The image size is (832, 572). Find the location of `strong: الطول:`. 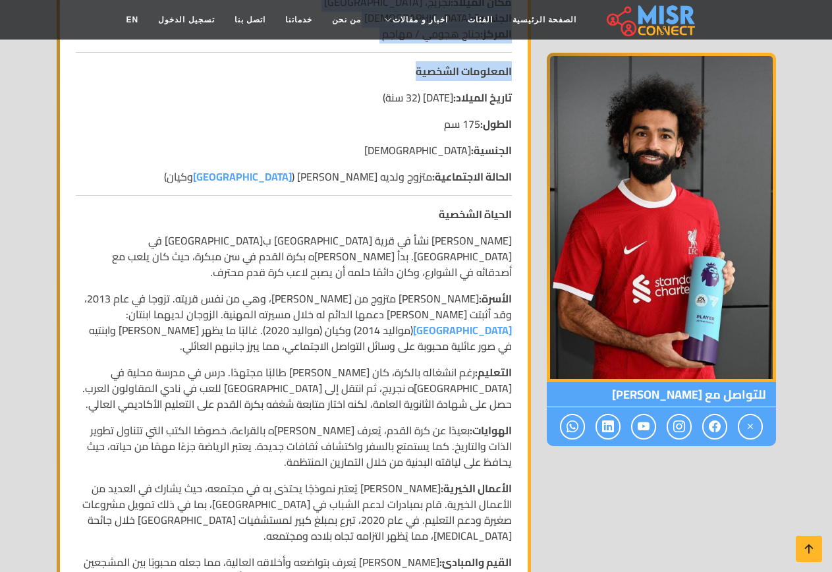

strong: الطول: is located at coordinates (496, 124).